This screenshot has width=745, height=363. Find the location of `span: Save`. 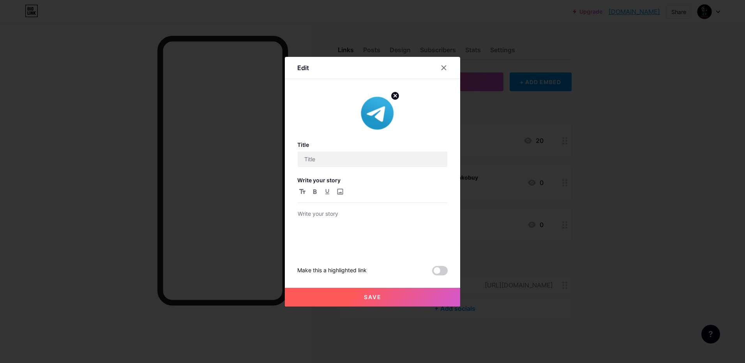

span: Save is located at coordinates (372, 297).